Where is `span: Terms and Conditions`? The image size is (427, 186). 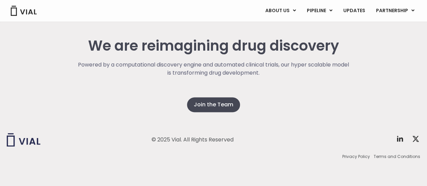
span: Terms and Conditions is located at coordinates (397, 156).